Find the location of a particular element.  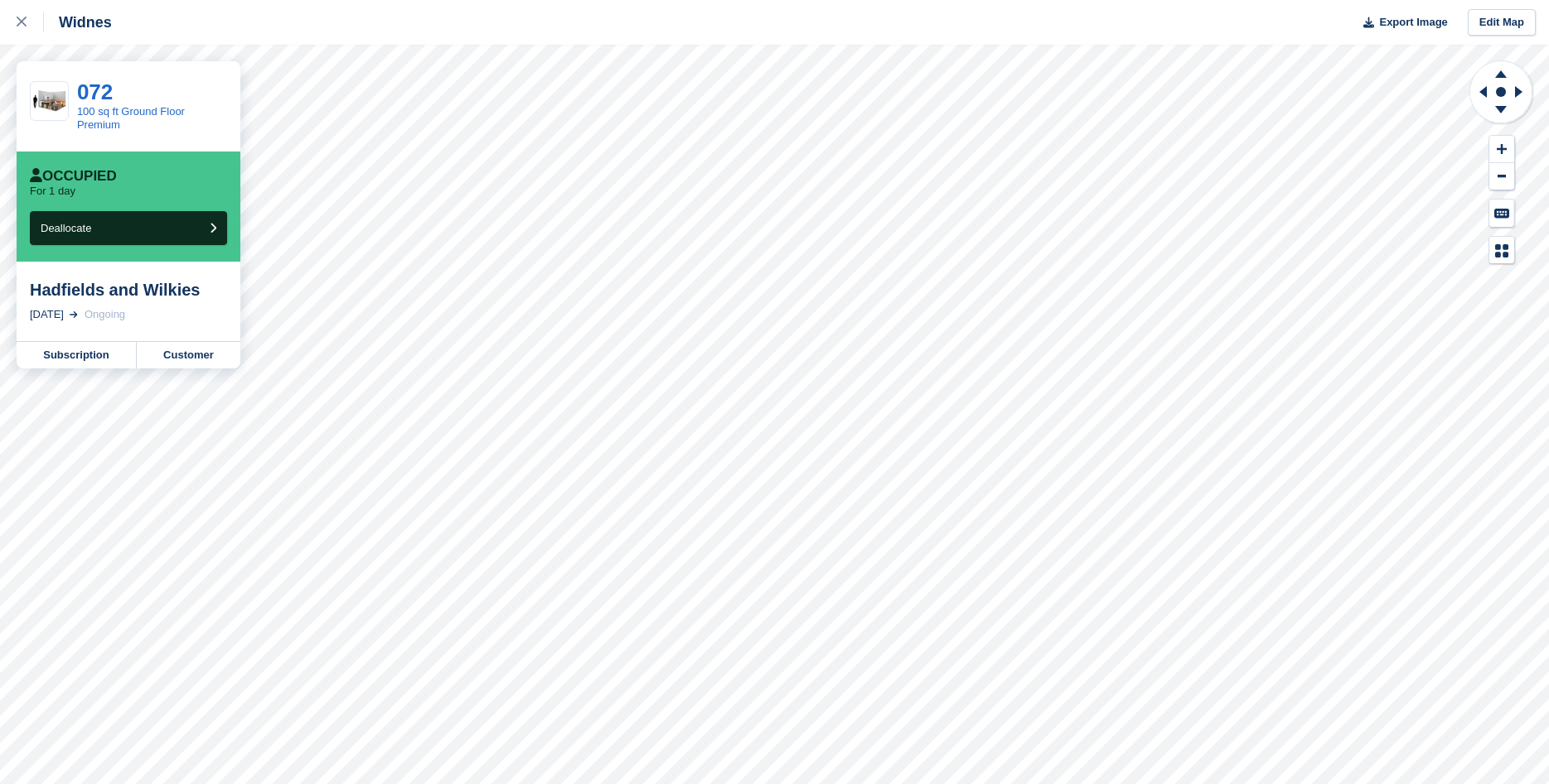

button: Zoom Out is located at coordinates (1501, 177).